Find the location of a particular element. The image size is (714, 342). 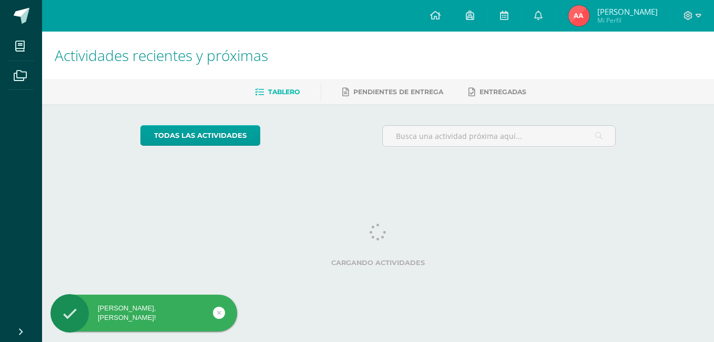

input: Busca una actividad próxima aquí... is located at coordinates (499, 136).